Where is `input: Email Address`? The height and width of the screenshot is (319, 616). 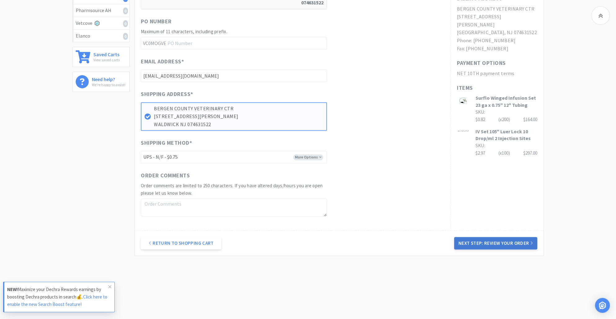
input: Email Address is located at coordinates (234, 76).